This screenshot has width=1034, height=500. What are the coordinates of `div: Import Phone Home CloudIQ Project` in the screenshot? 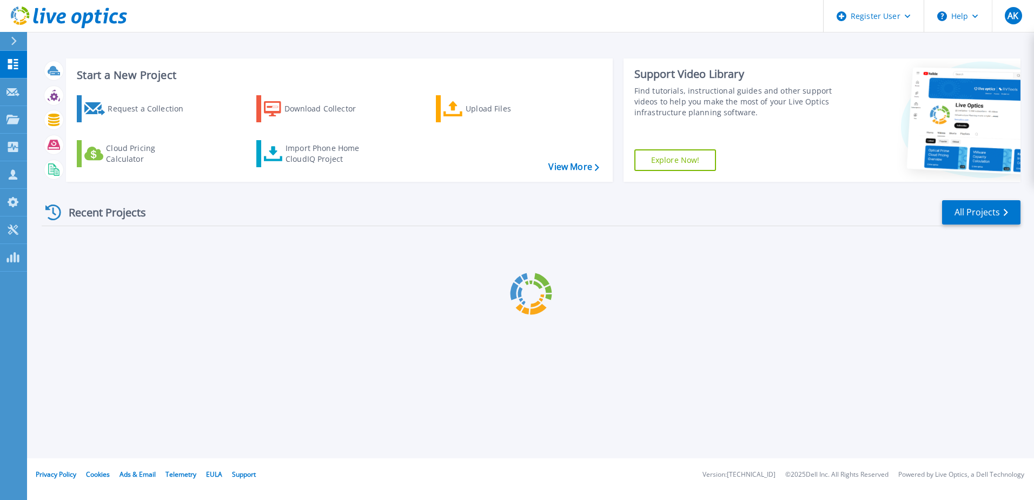 It's located at (328, 154).